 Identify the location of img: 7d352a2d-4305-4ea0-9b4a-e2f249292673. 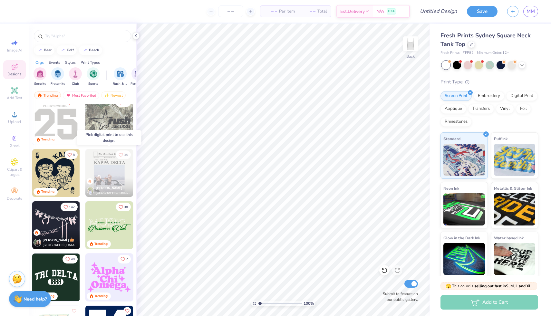
(56, 225).